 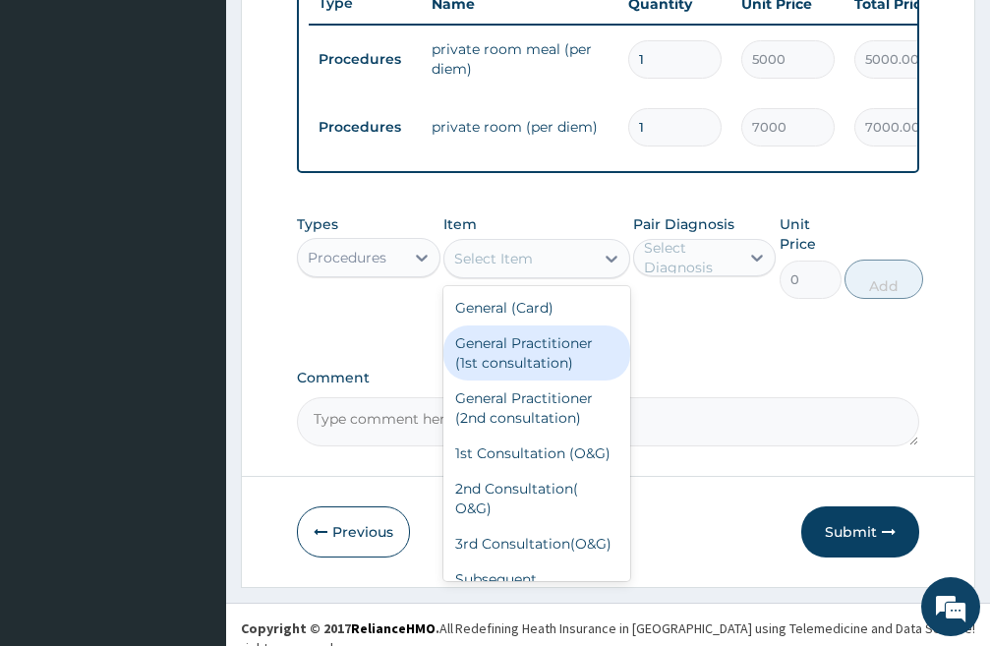 I want to click on button: Add, so click(x=884, y=279).